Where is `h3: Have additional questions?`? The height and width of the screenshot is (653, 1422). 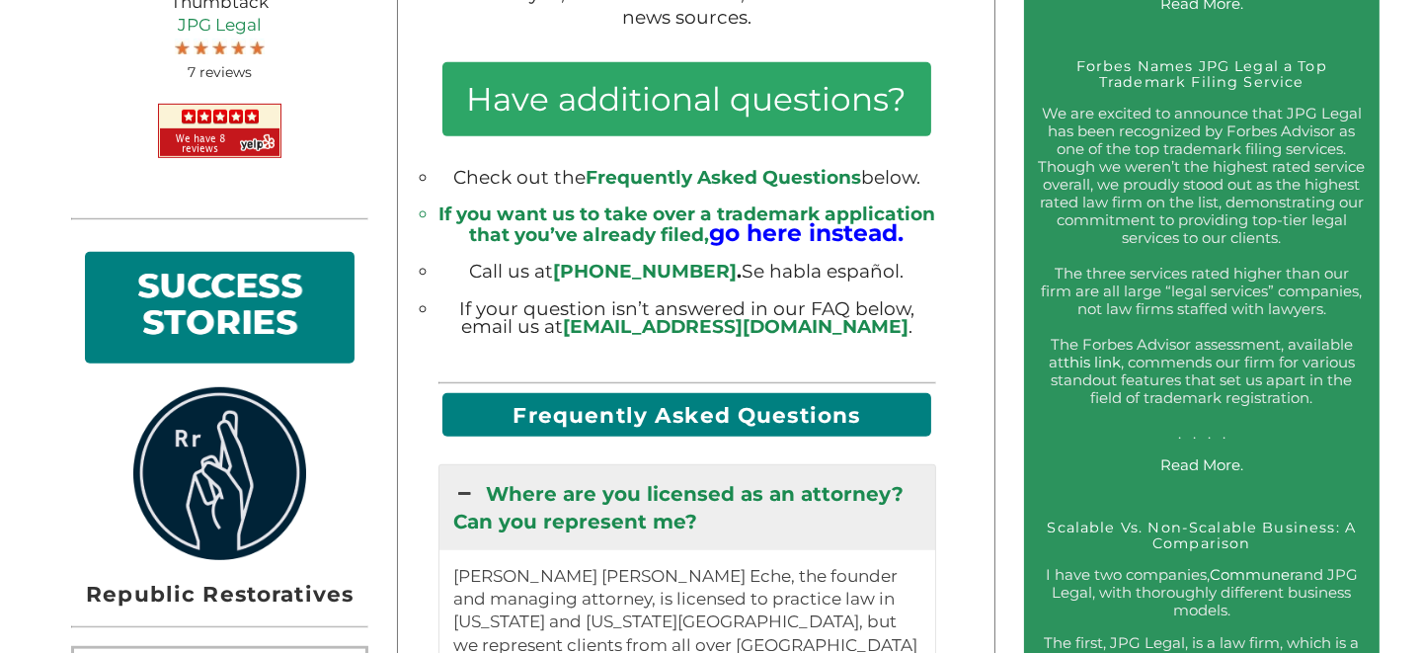 h3: Have additional questions? is located at coordinates (686, 99).